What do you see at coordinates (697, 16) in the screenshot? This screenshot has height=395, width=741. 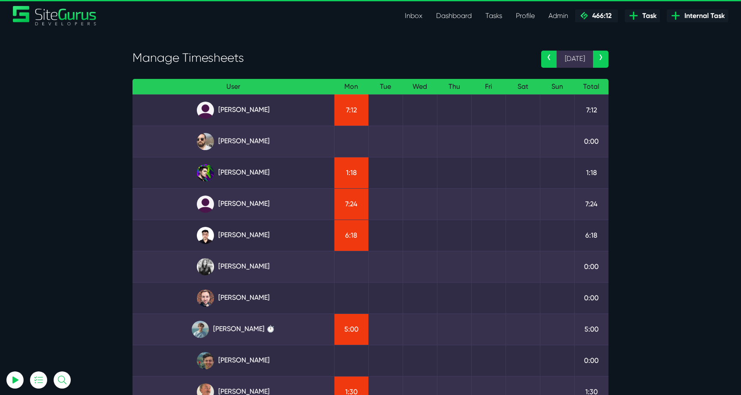 I see `a: Internal Task` at bounding box center [697, 16].